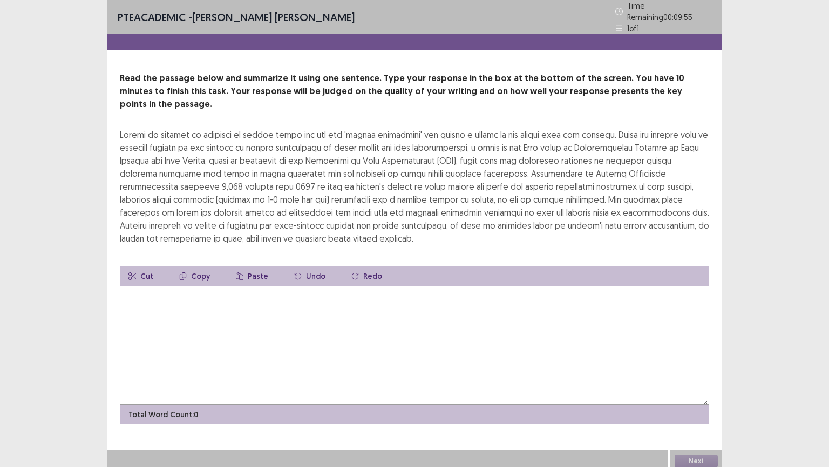  What do you see at coordinates (252, 276) in the screenshot?
I see `button: Paste` at bounding box center [252, 276].